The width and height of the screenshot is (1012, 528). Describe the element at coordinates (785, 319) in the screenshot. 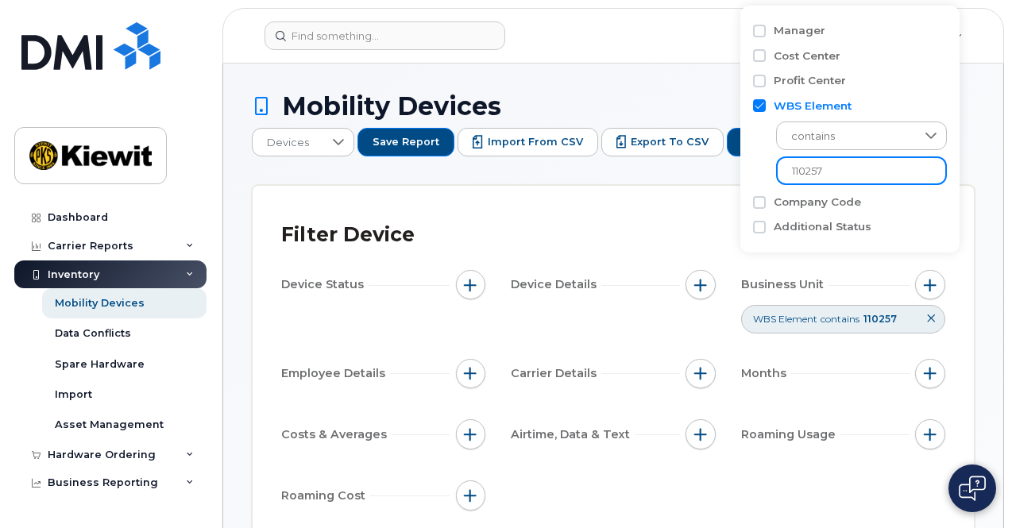

I see `span: WBS Element` at that location.